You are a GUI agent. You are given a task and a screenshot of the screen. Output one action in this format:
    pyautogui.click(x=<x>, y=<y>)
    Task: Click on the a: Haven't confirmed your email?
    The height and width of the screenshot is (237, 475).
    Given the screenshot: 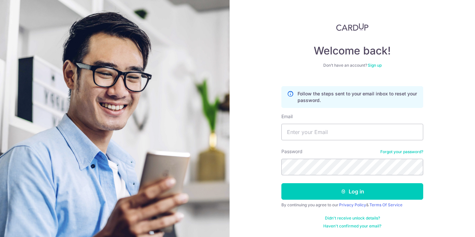 What is the action you would take?
    pyautogui.click(x=352, y=226)
    